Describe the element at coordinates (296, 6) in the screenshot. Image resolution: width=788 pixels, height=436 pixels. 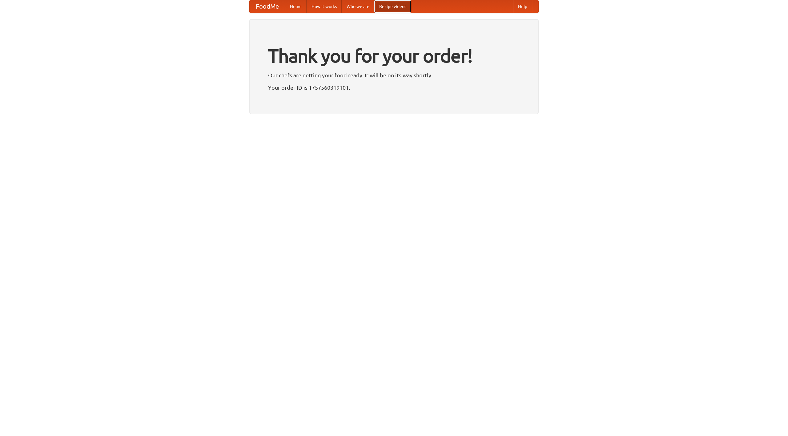
I see `a: Home` at that location.